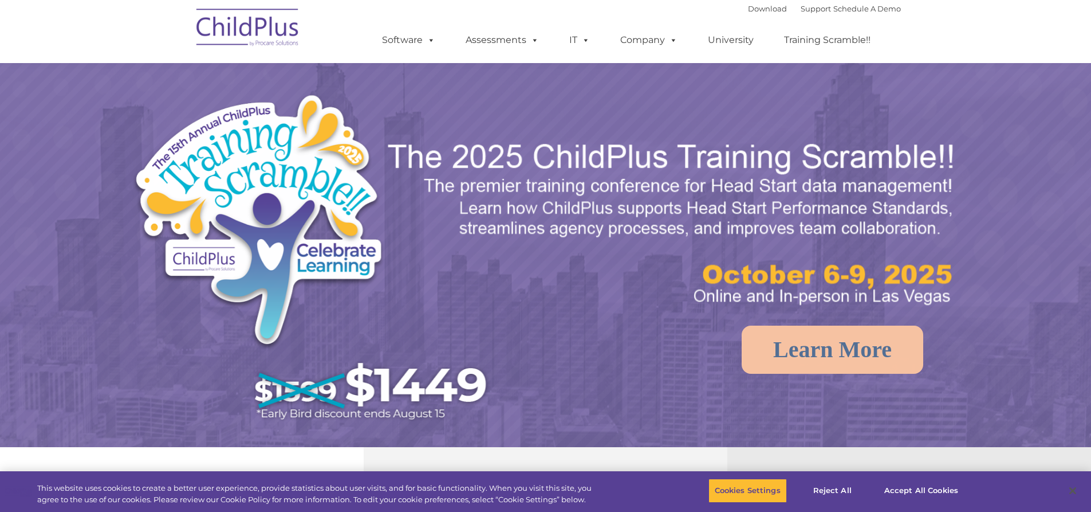  Describe the element at coordinates (248, 29) in the screenshot. I see `img: ChildPlus by Procare Solutions` at that location.